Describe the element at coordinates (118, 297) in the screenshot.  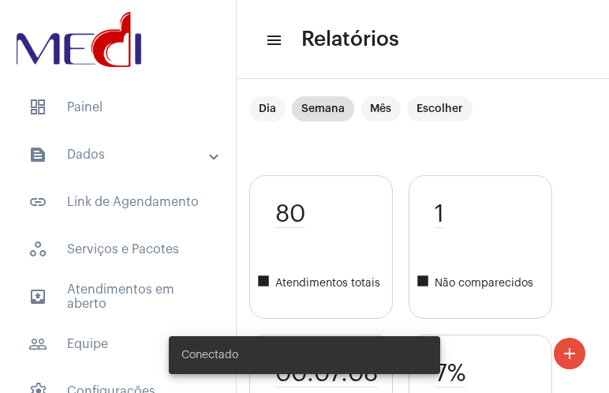
I see `span: Atendimentos em aberto` at that location.